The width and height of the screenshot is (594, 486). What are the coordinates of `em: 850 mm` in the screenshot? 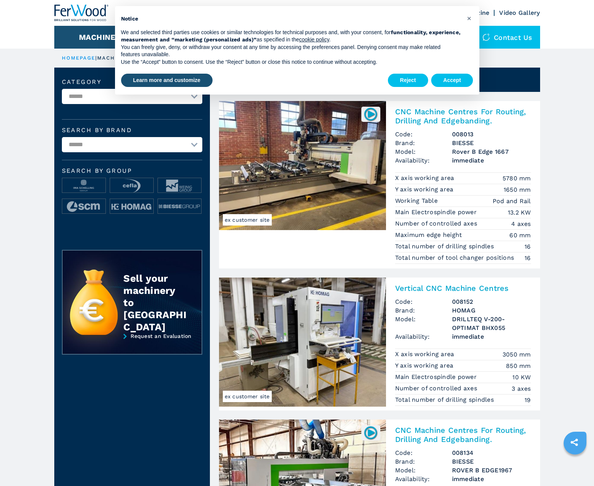 It's located at (519, 366).